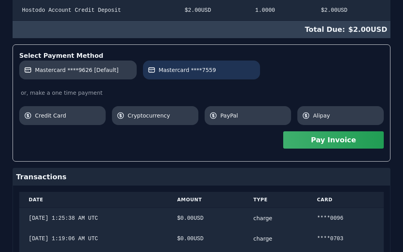 The height and width of the screenshot is (252, 403). Describe the element at coordinates (334, 140) in the screenshot. I see `button: Pay Invoice` at that location.